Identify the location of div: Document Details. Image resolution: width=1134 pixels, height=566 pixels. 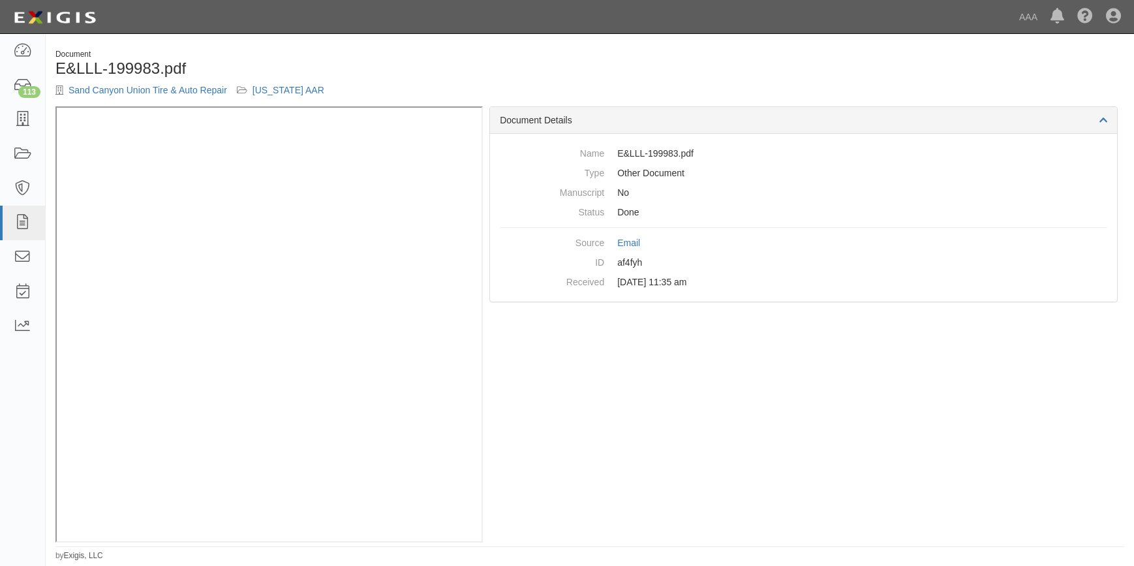
(803, 120).